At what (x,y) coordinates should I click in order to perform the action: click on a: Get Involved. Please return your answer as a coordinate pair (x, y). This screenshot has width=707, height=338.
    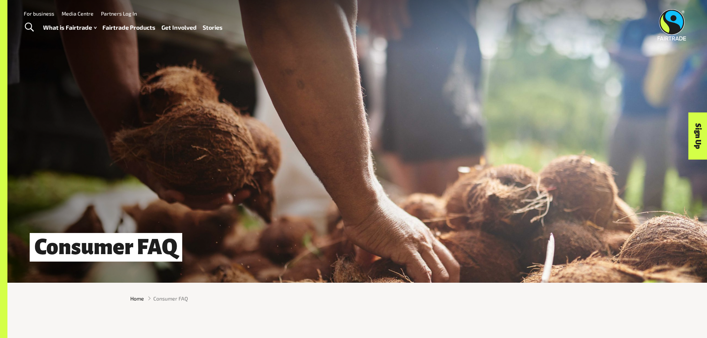
    Looking at the image, I should click on (179, 27).